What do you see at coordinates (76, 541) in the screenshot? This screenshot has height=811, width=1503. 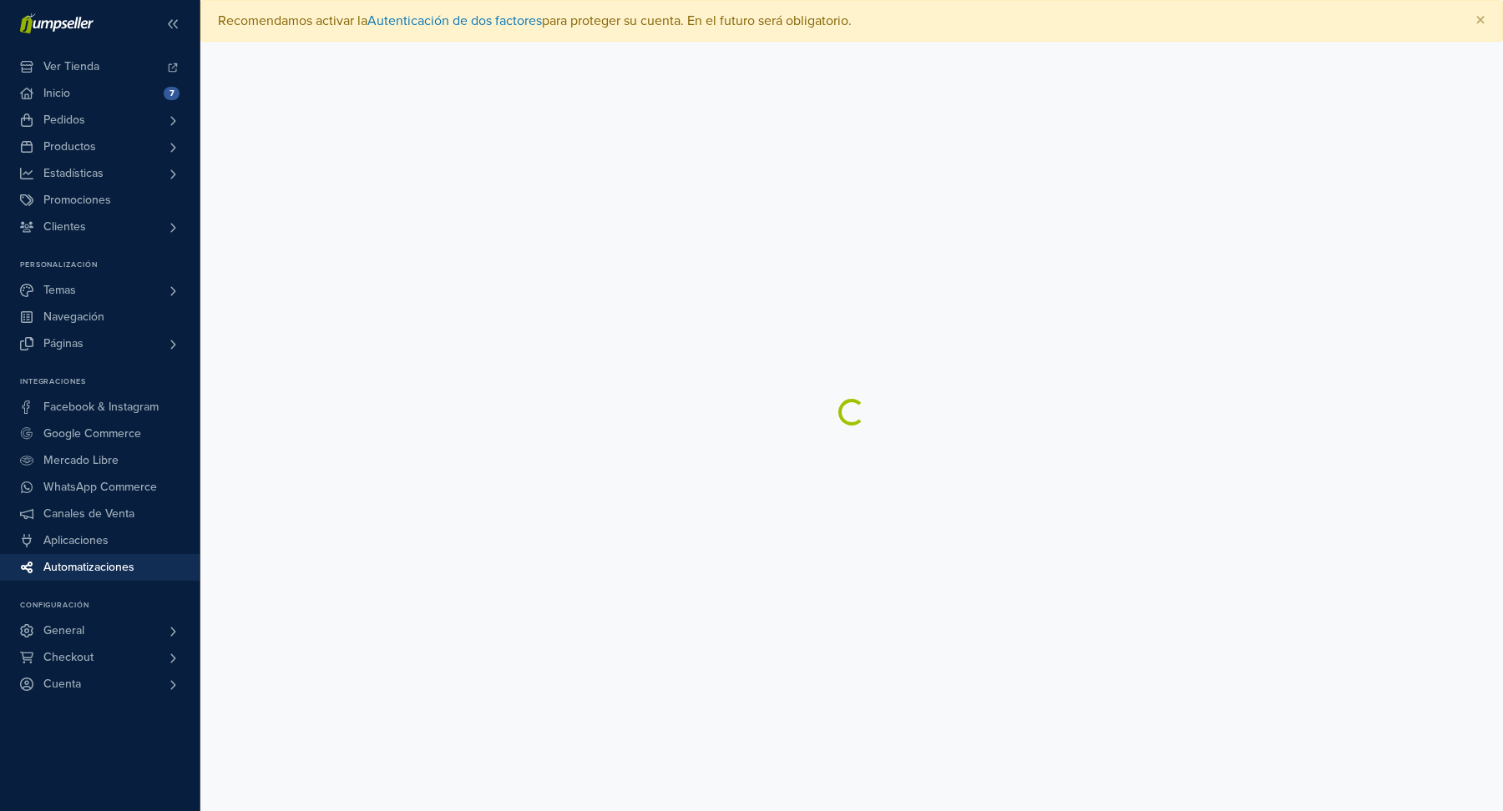 I see `span: Aplicaciones` at bounding box center [76, 541].